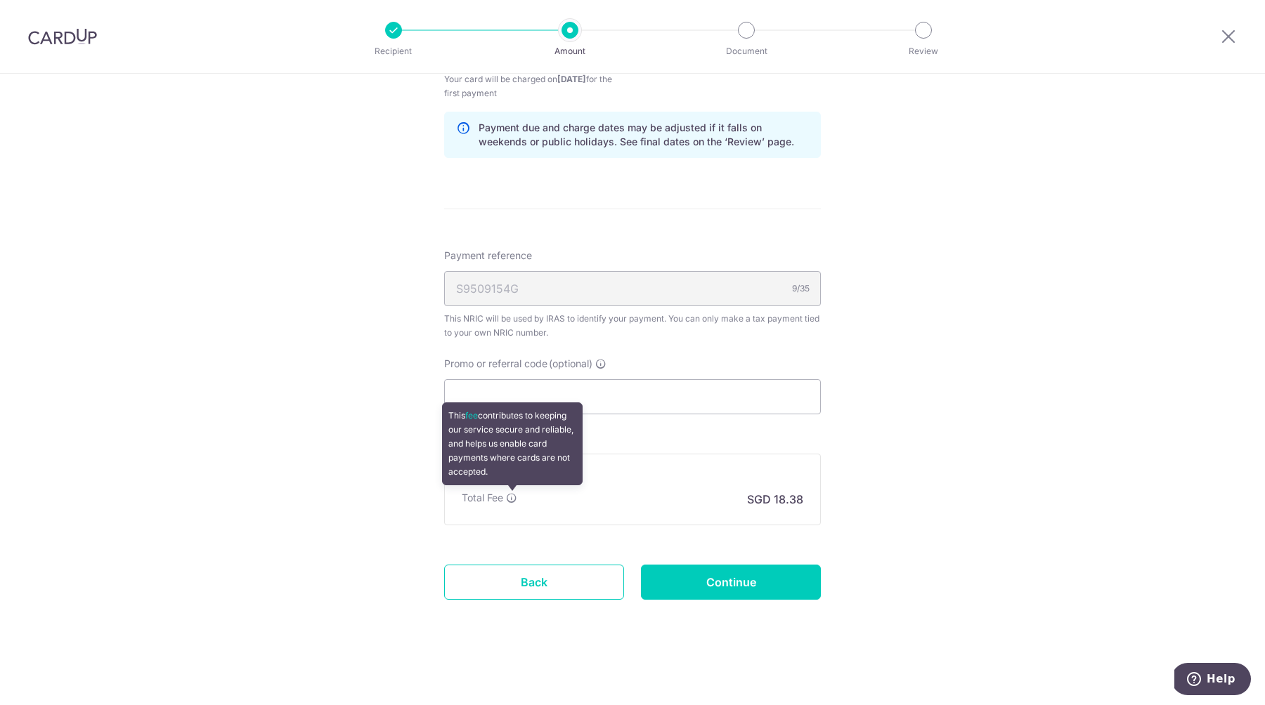 This screenshot has width=1265, height=705. Describe the element at coordinates (643, 135) in the screenshot. I see `p: Payment due and charge dates may be adjusted if it falls on weekends or public holidays. See fina...` at that location.